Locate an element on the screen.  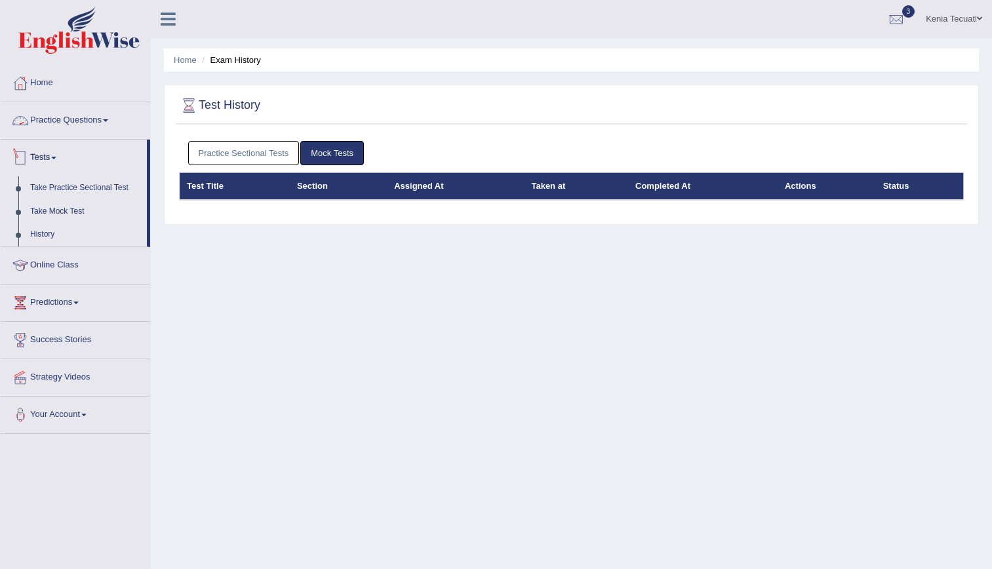
a: History is located at coordinates (85, 235).